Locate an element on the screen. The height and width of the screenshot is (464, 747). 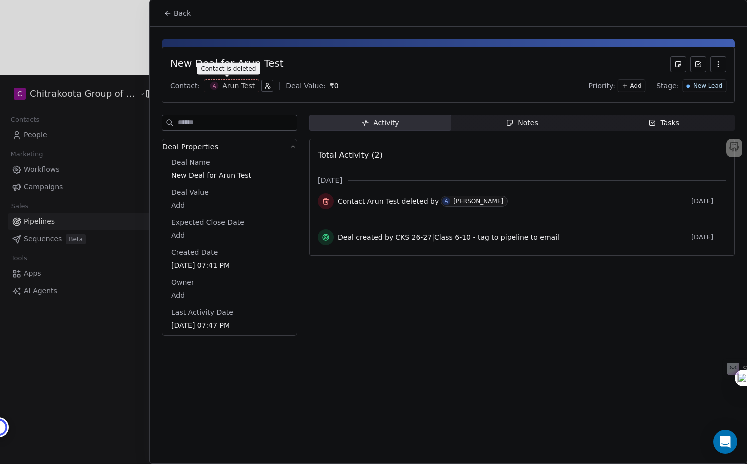
span: Created Date is located at coordinates (194, 252).